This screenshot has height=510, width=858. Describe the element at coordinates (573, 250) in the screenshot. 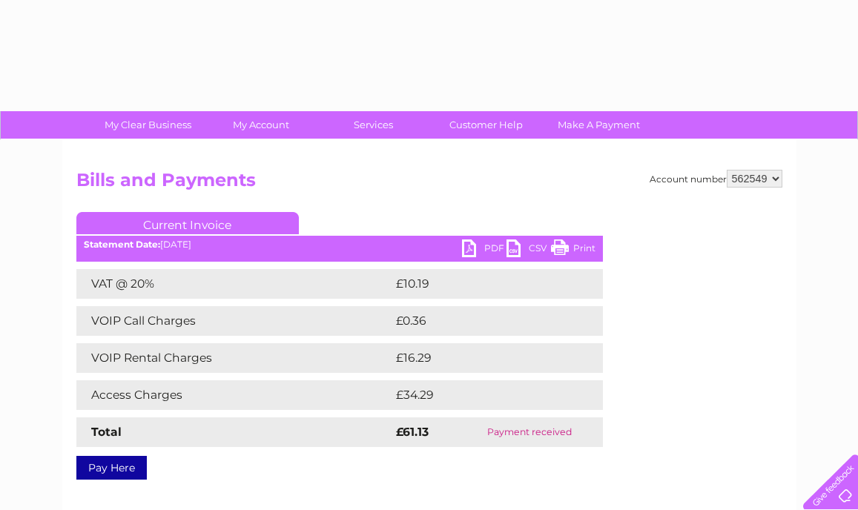

I see `a: Print` at that location.